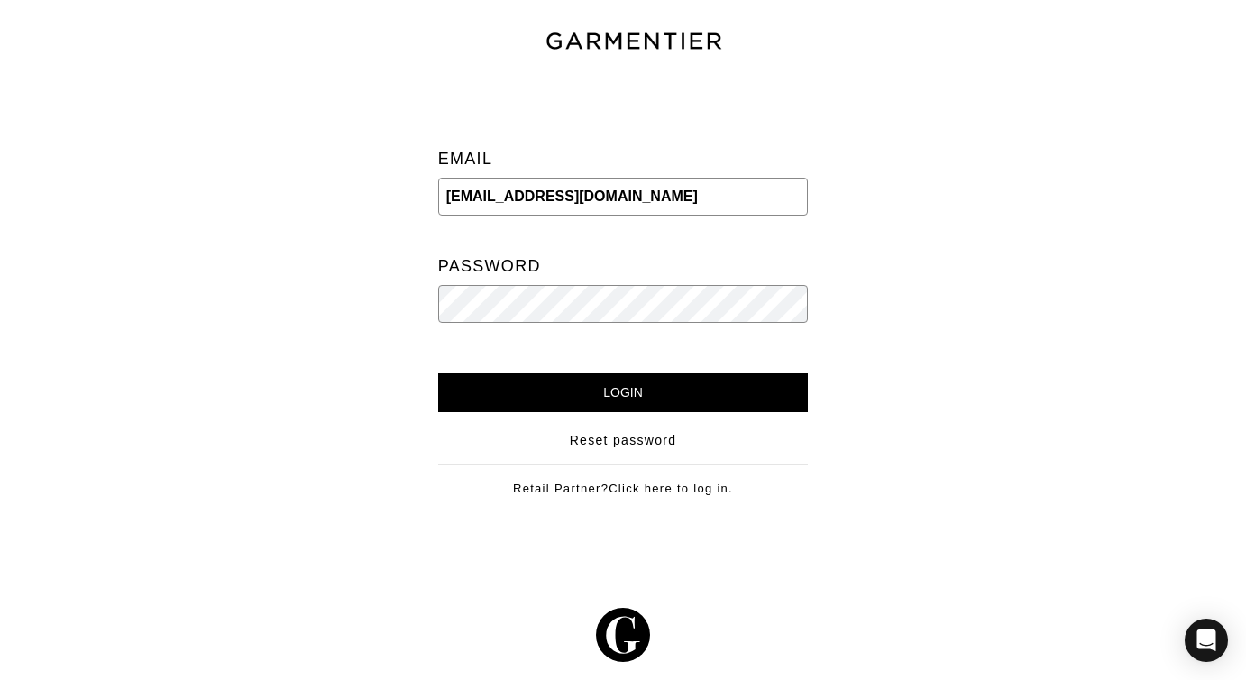  I want to click on div: Retail Partner?, so click(623, 481).